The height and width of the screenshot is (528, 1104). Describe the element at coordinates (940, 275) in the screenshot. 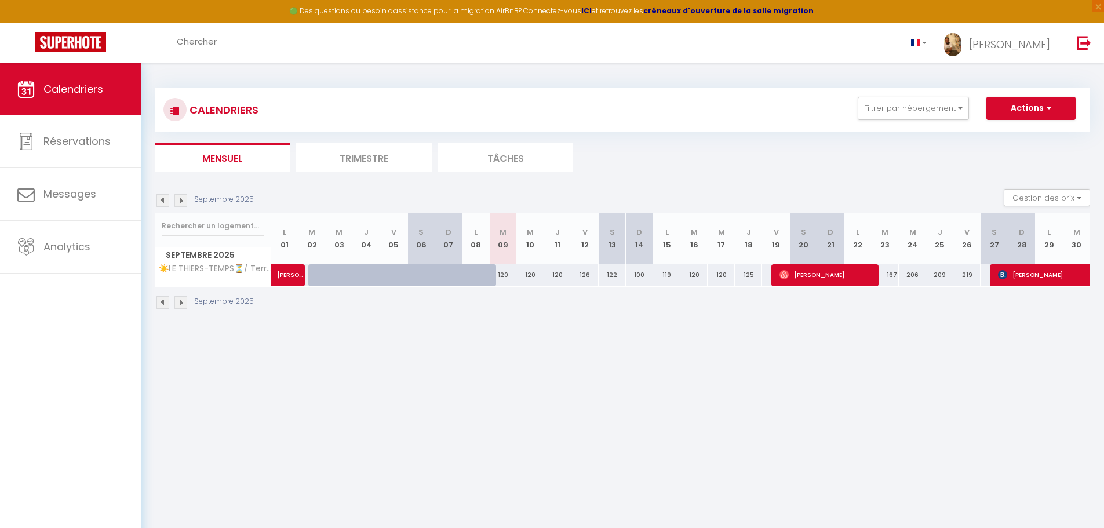

I see `div: 209` at that location.